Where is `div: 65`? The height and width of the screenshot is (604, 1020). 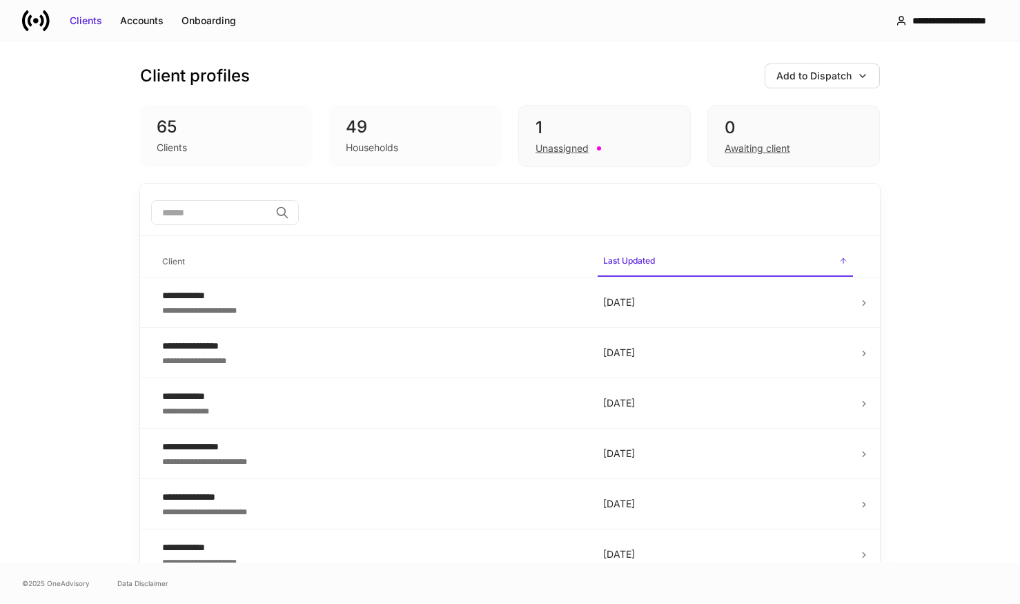
div: 65 is located at coordinates (226, 127).